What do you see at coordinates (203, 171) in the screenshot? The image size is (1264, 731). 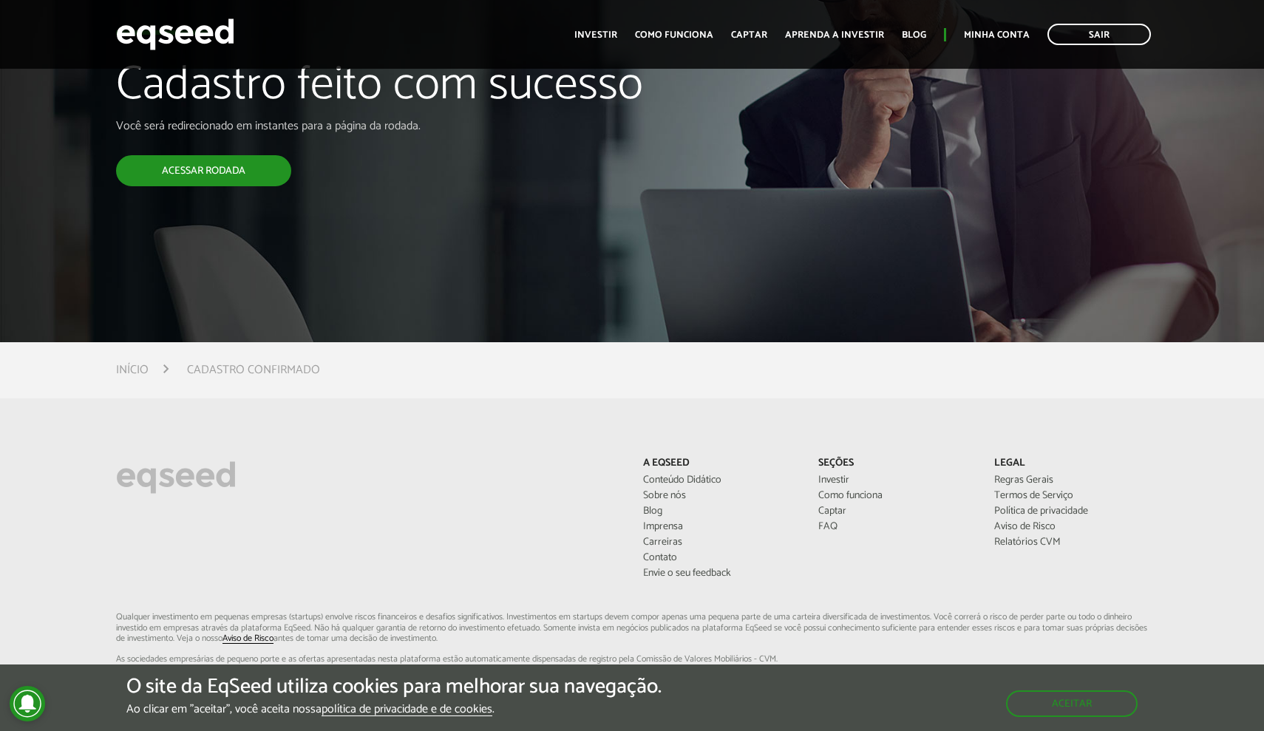 I see `a: Acessar rodada` at bounding box center [203, 171].